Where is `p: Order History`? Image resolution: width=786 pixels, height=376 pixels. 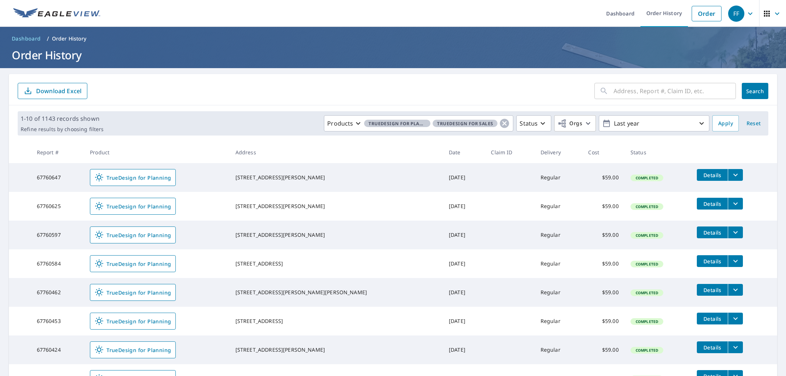
p: Order History is located at coordinates (69, 39).